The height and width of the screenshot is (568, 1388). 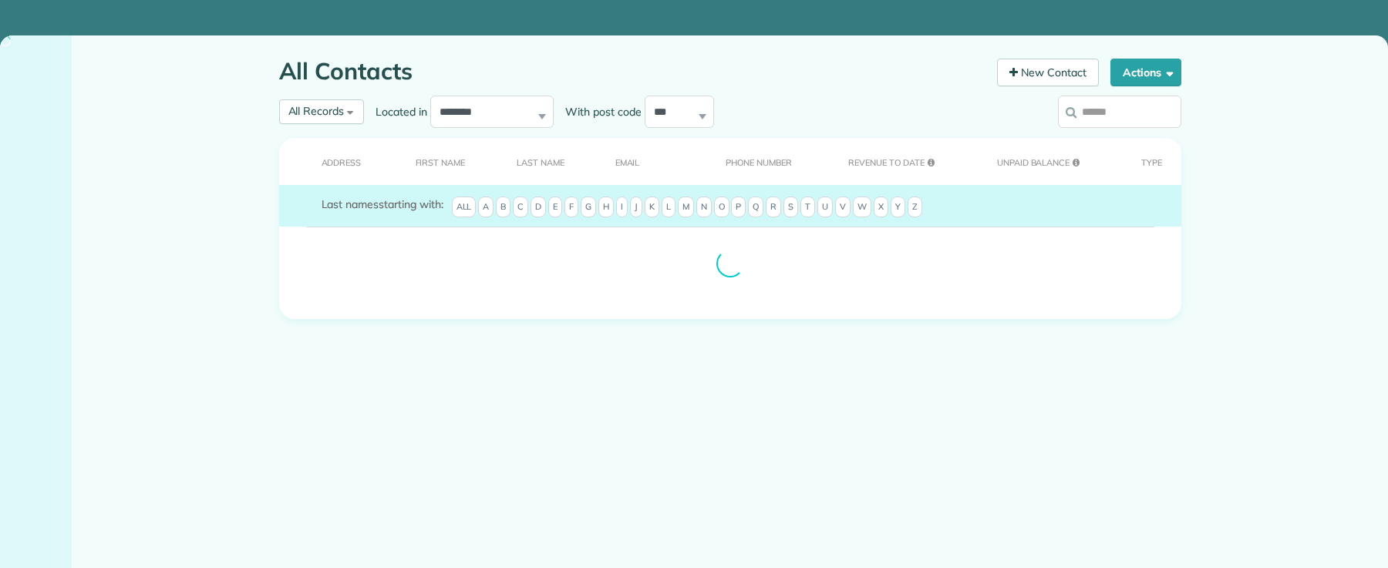 I want to click on span: P, so click(x=738, y=207).